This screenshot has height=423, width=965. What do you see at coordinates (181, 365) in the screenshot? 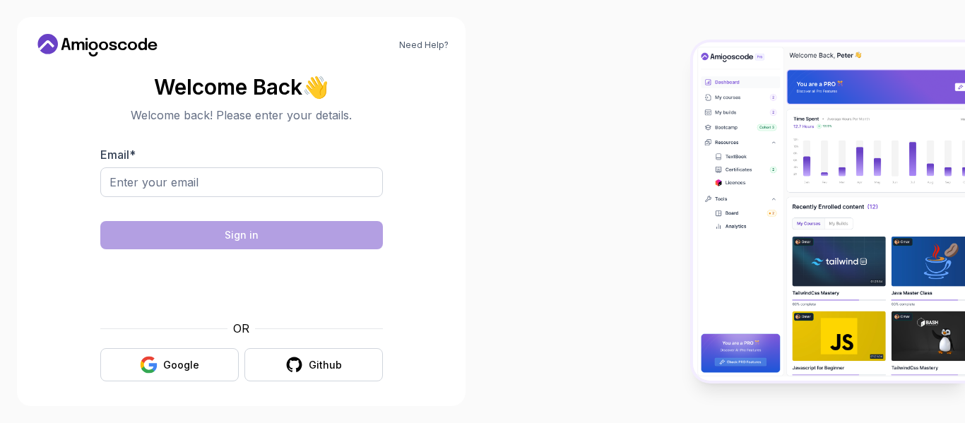
I see `div: Google` at bounding box center [181, 365].